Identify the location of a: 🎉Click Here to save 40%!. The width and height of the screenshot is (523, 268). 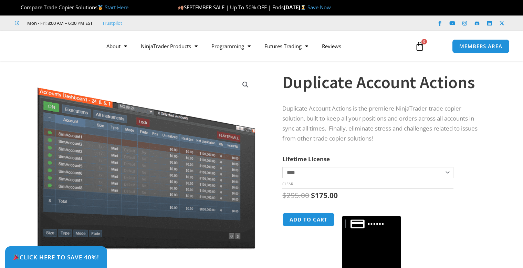
(56, 257).